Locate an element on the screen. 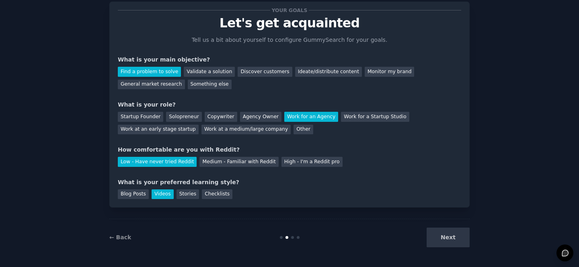 This screenshot has width=579, height=267. div: Monitor my brand is located at coordinates (389, 72).